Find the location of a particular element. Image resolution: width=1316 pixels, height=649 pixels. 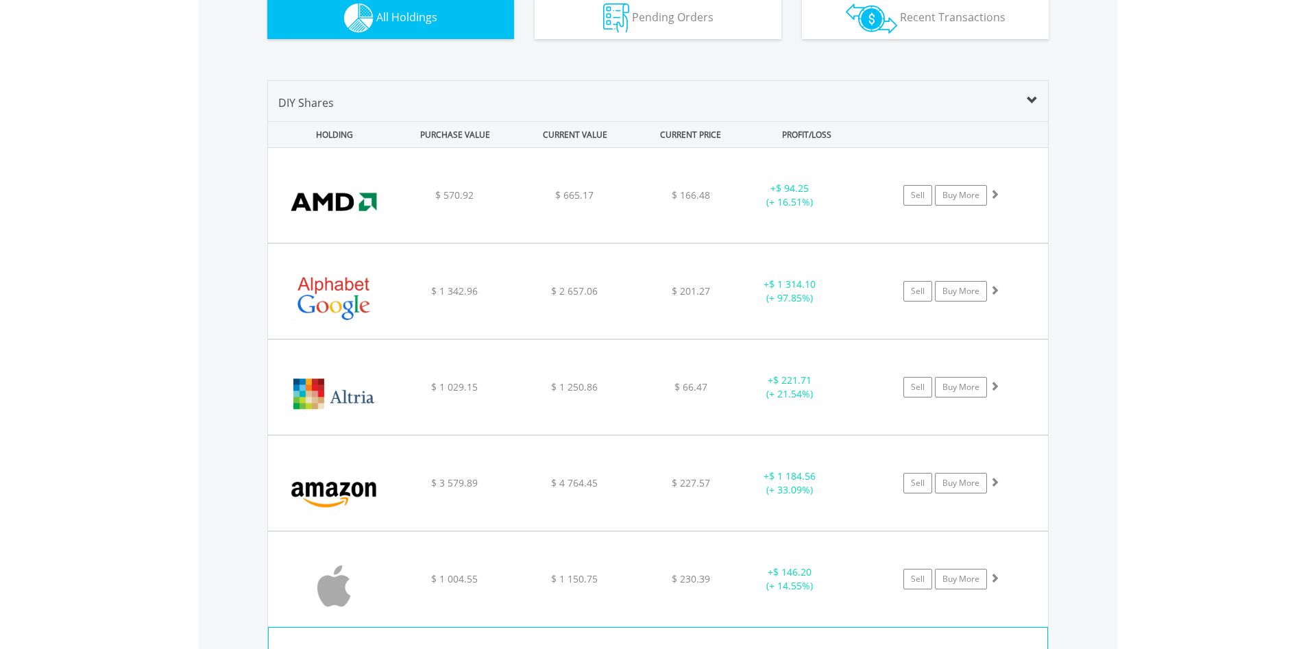

span: $ 3 579.89 is located at coordinates (454, 482).